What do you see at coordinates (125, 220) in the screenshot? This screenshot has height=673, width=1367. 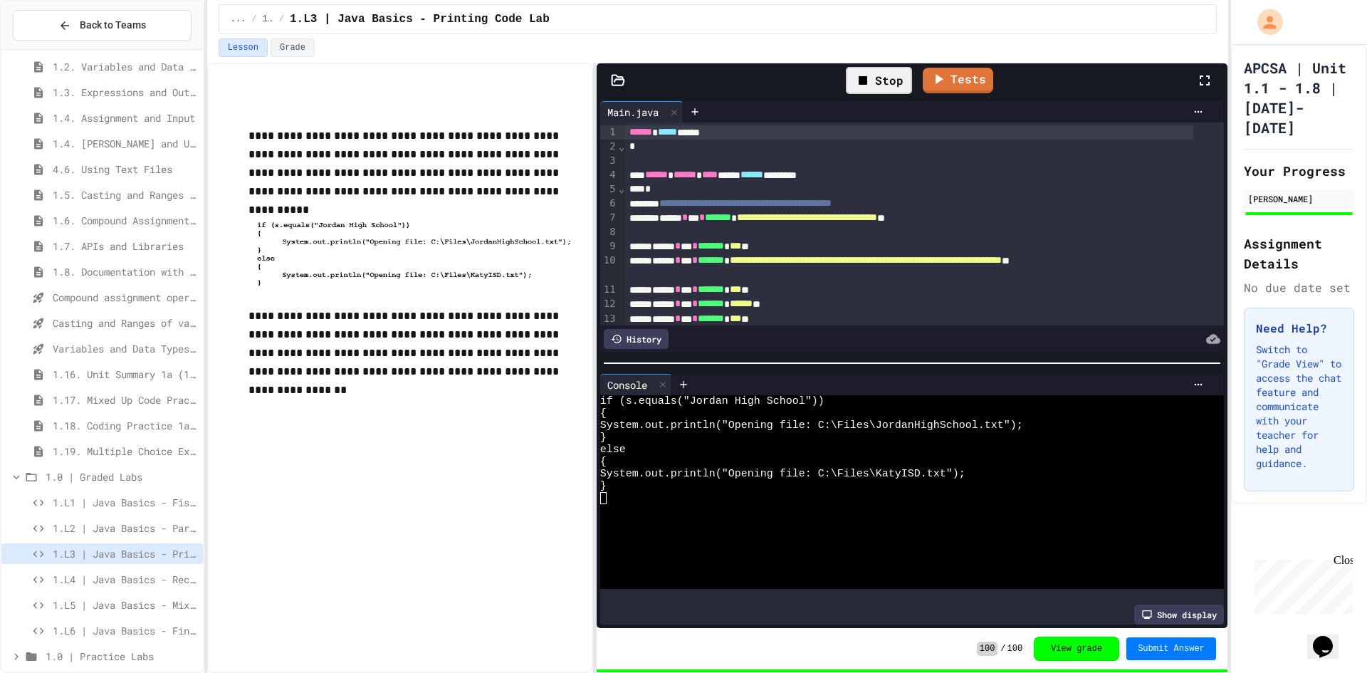 I see `span: 1.6. Compound Assignment Operators` at bounding box center [125, 220].